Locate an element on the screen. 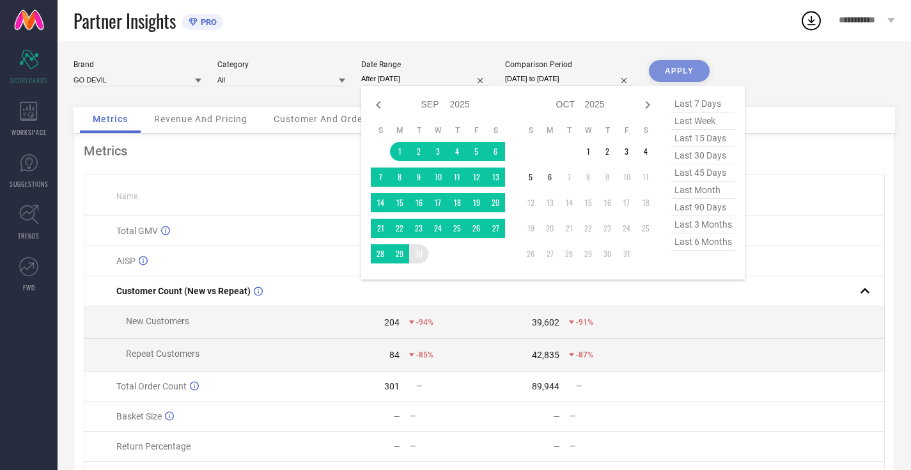 The height and width of the screenshot is (470, 911). span: AISP is located at coordinates (126, 261).